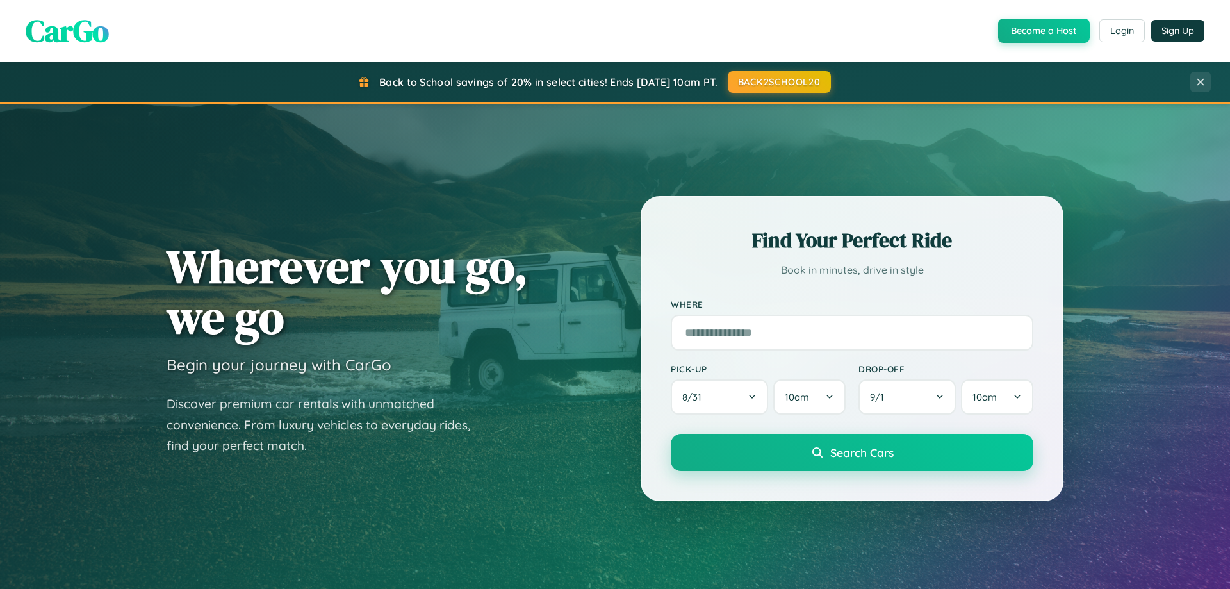 Image resolution: width=1230 pixels, height=589 pixels. What do you see at coordinates (720, 397) in the screenshot?
I see `button: 8/31` at bounding box center [720, 397].